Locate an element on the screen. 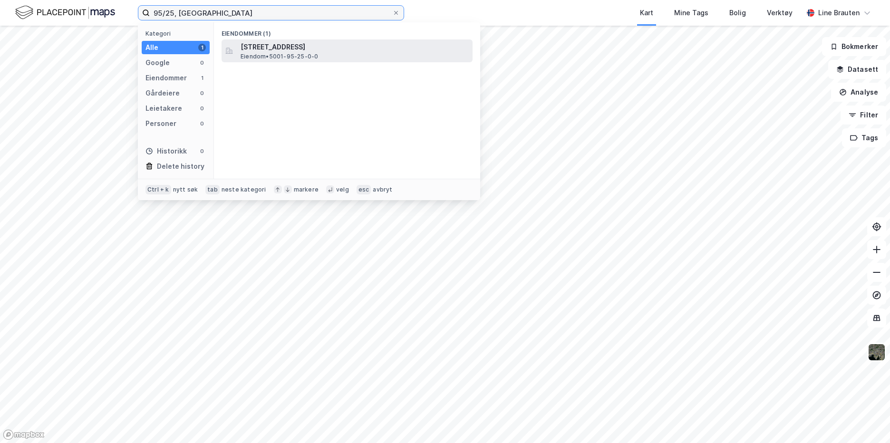 The height and width of the screenshot is (443, 890). input: Søk på adresse, matrikkel, gårdeiere, leietakere eller personer is located at coordinates (271, 13).